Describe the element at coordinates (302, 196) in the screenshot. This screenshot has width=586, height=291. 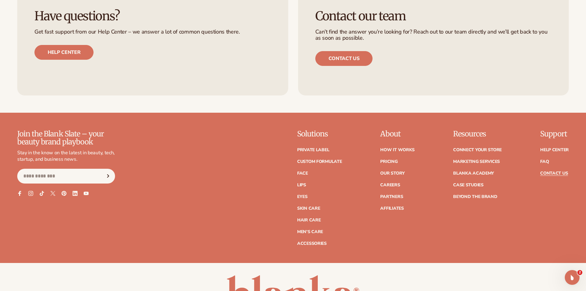
I see `a: Eyes` at that location.